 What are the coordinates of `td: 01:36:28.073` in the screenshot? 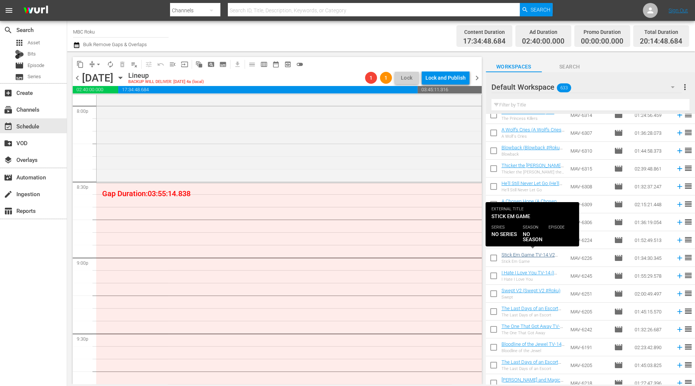 It's located at (652, 133).